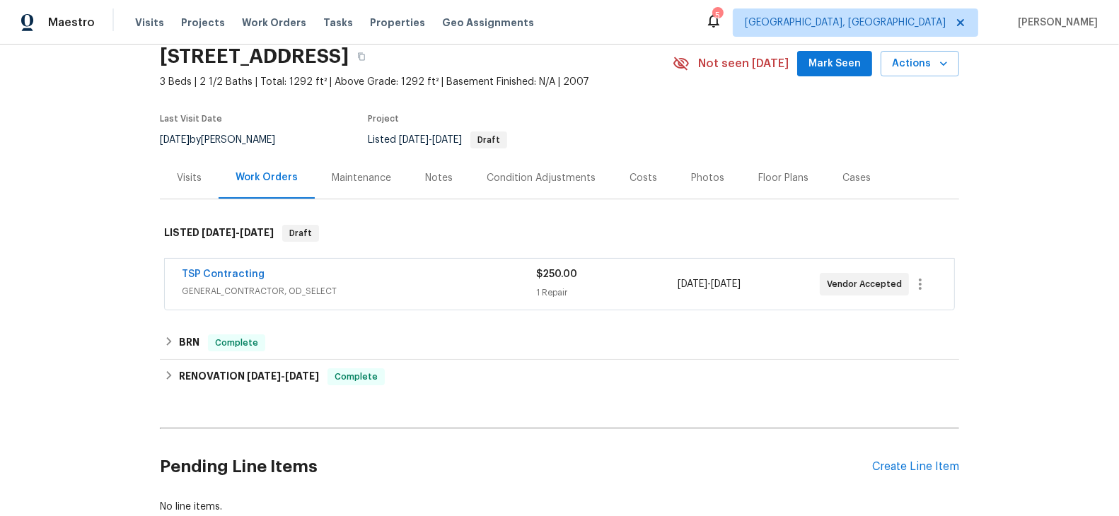  I want to click on span: Properties, so click(397, 23).